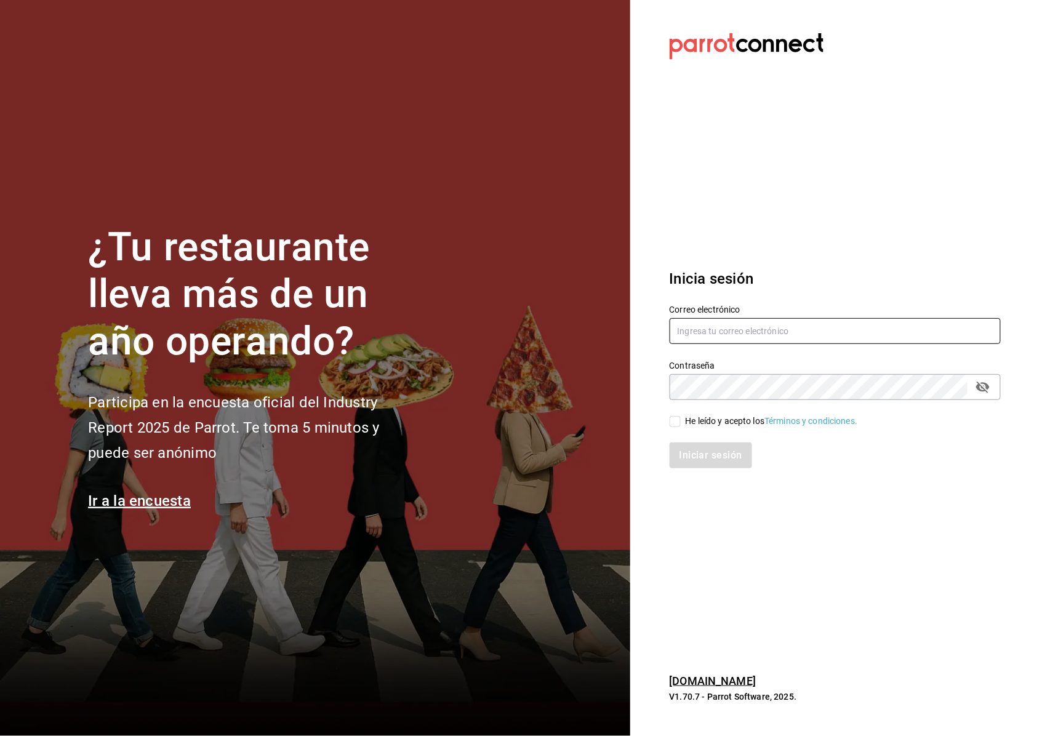 This screenshot has width=1050, height=736. I want to click on h1: ¿Tu restaurante lleva más de un año operando?, so click(254, 295).